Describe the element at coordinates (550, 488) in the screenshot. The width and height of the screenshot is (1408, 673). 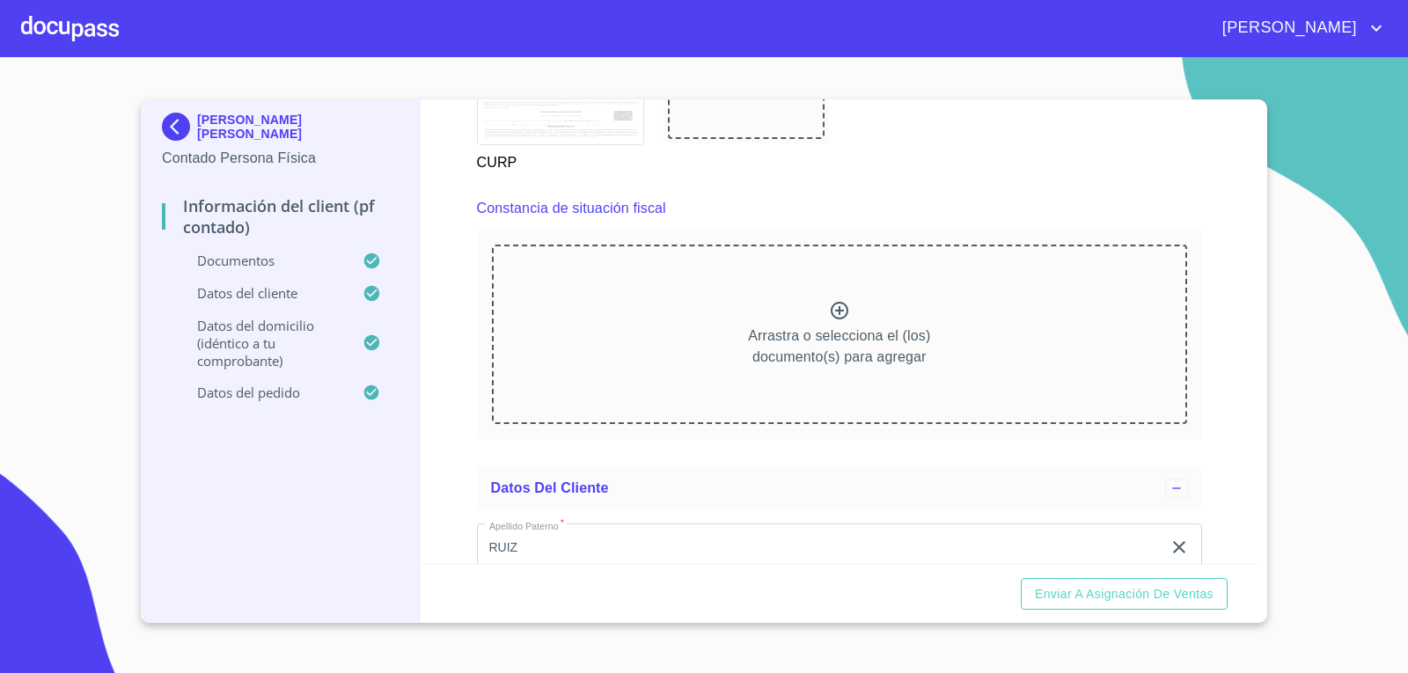
I see `span: Datos del cliente` at that location.